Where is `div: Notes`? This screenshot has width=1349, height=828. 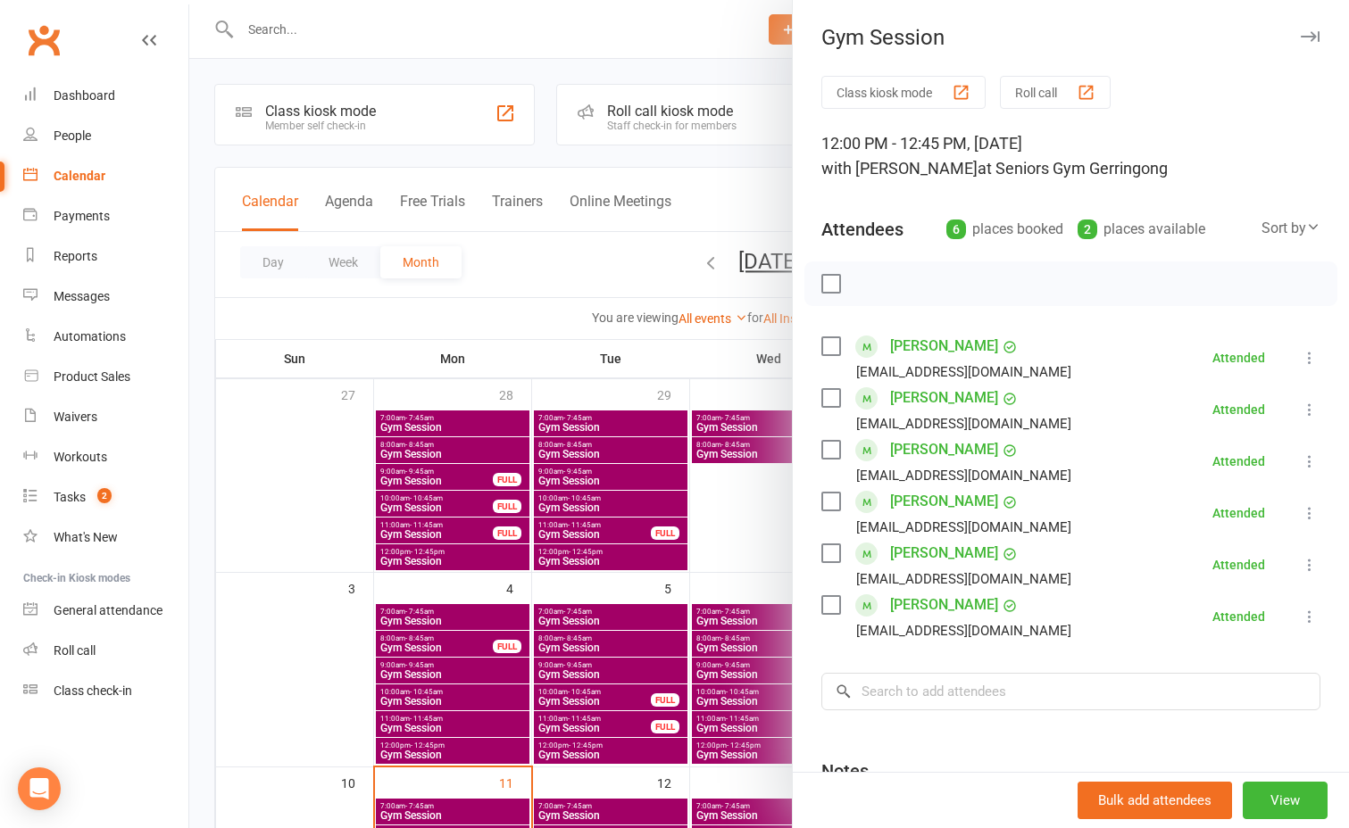
div: Notes is located at coordinates (844, 771).